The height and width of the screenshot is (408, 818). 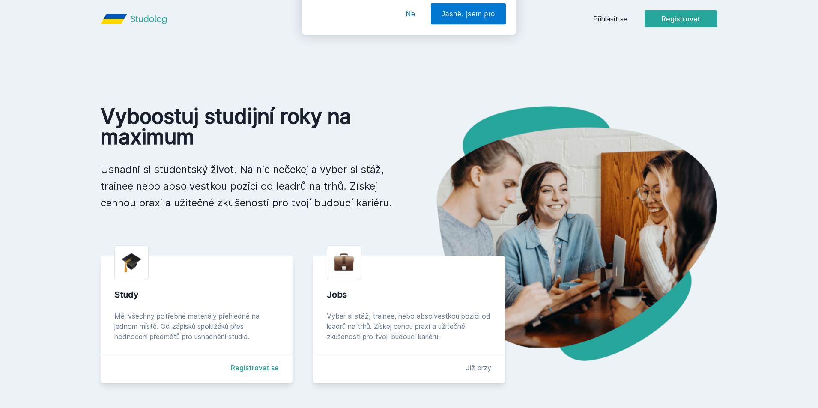 What do you see at coordinates (132, 263) in the screenshot?
I see `img: graduation-cap.png` at bounding box center [132, 263].